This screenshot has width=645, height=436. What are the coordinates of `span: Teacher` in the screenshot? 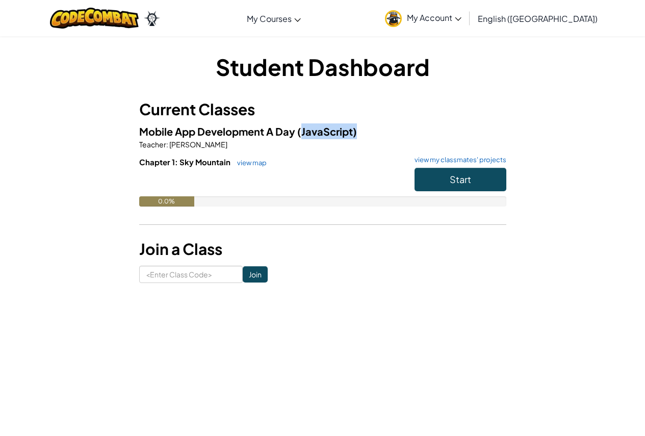 It's located at (152, 144).